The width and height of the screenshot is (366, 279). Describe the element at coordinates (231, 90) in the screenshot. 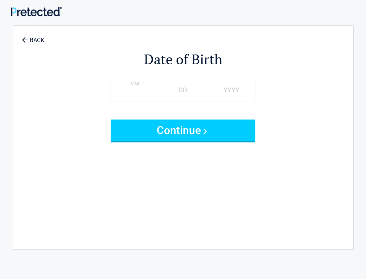

I see `label: YYYY` at that location.